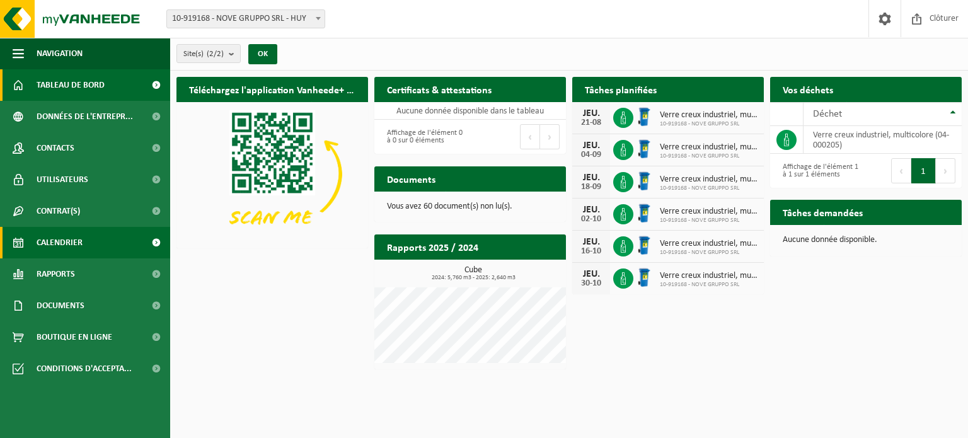  Describe the element at coordinates (823, 212) in the screenshot. I see `h2: Tâches demandées` at that location.